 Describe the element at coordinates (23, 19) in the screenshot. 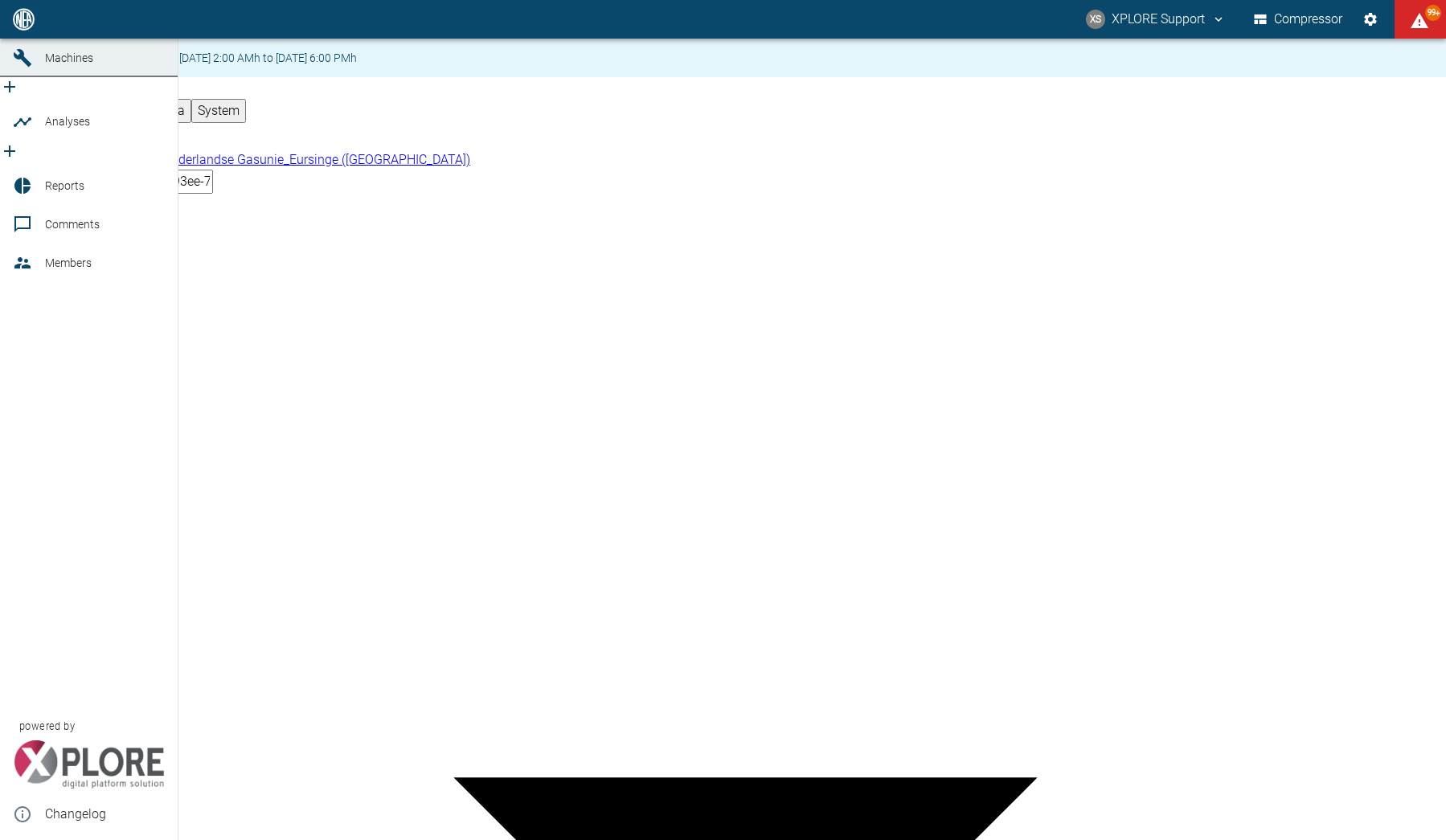

I see `img: logo` at that location.